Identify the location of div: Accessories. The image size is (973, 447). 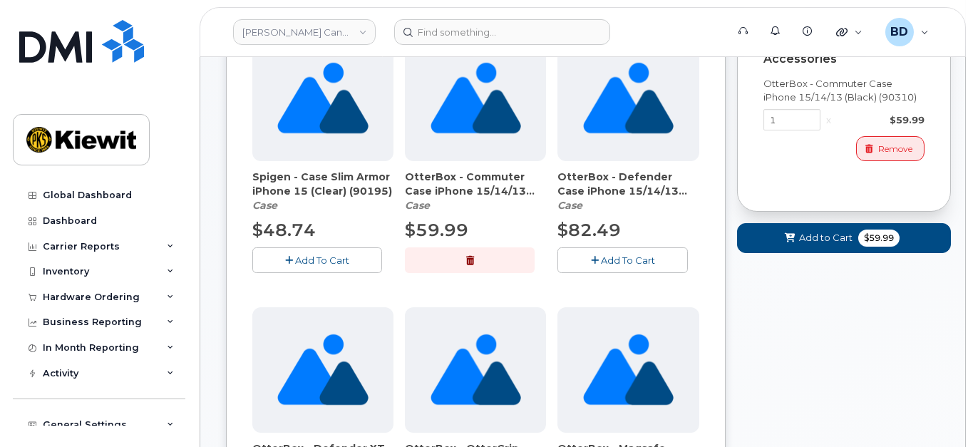
(844, 59).